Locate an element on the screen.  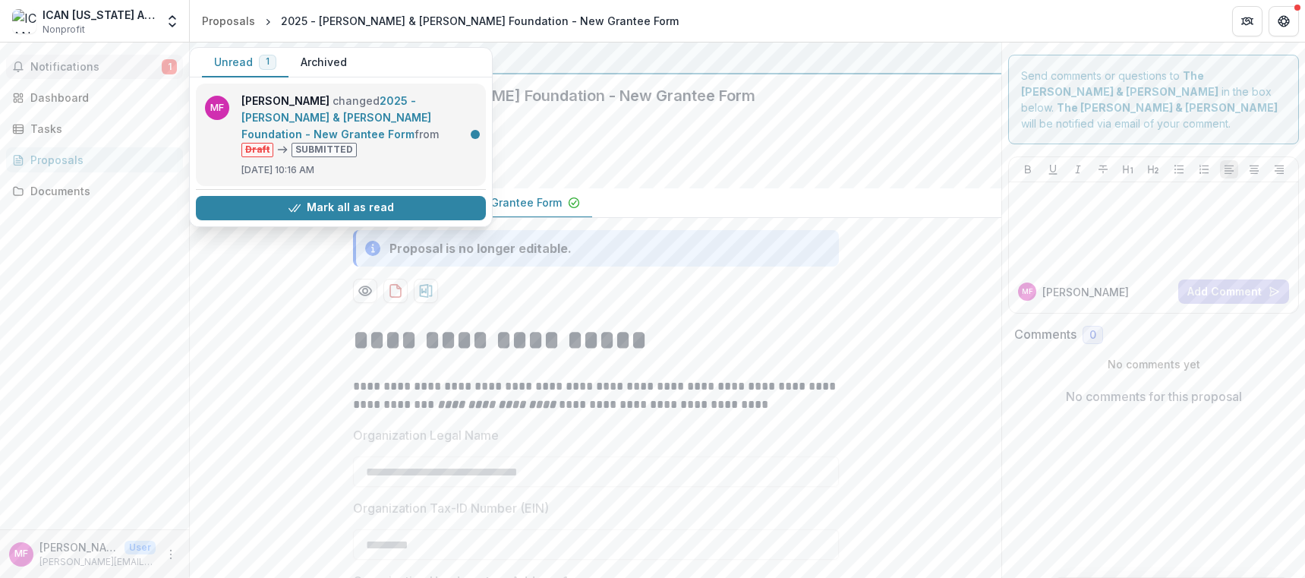
span: 0 is located at coordinates (1093, 335).